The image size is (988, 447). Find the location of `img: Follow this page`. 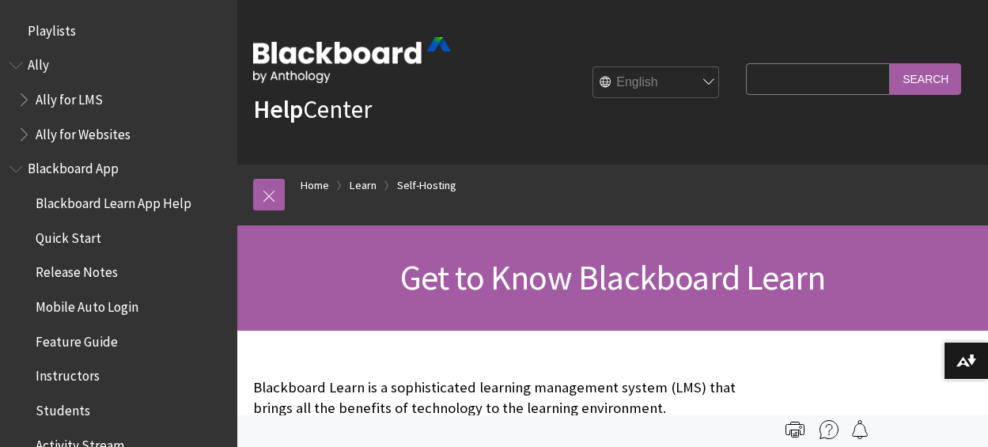

img: Follow this page is located at coordinates (860, 429).